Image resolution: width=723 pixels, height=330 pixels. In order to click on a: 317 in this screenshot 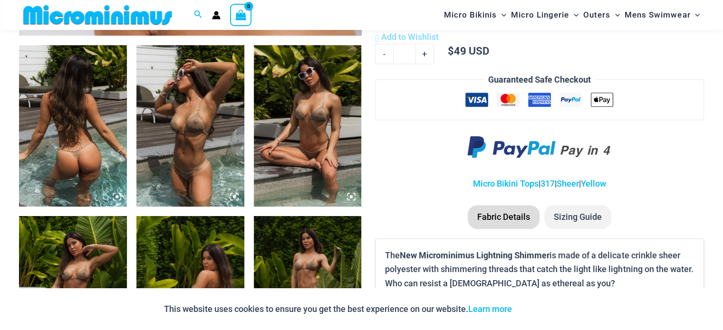, I will do `click(548, 183)`.